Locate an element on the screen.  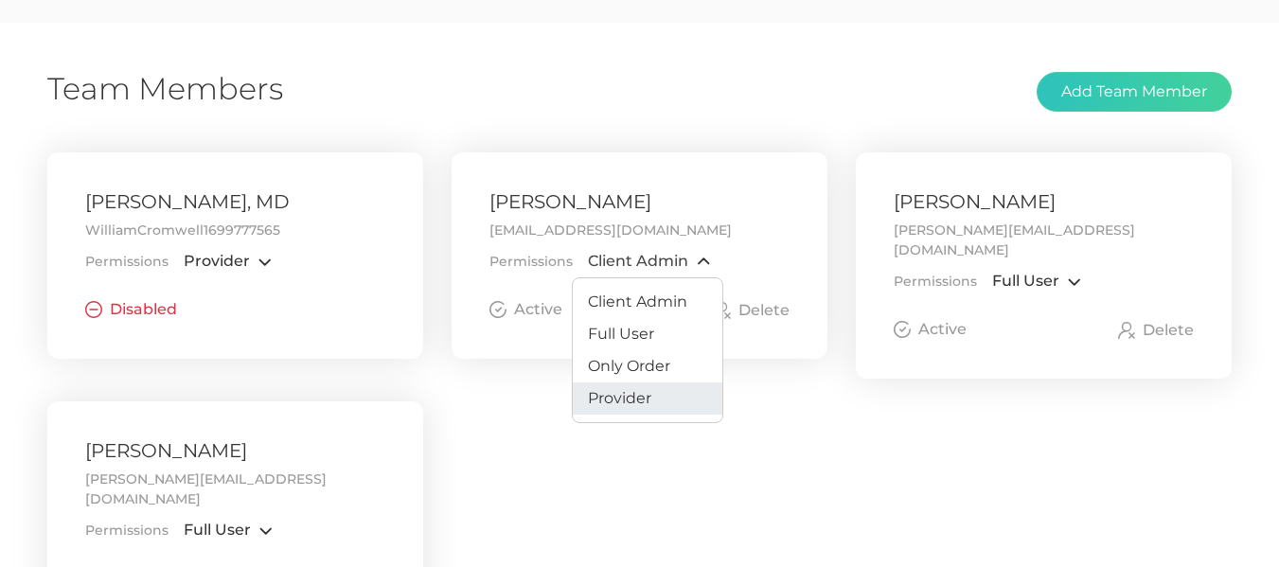
h1: Team Members is located at coordinates (165, 88).